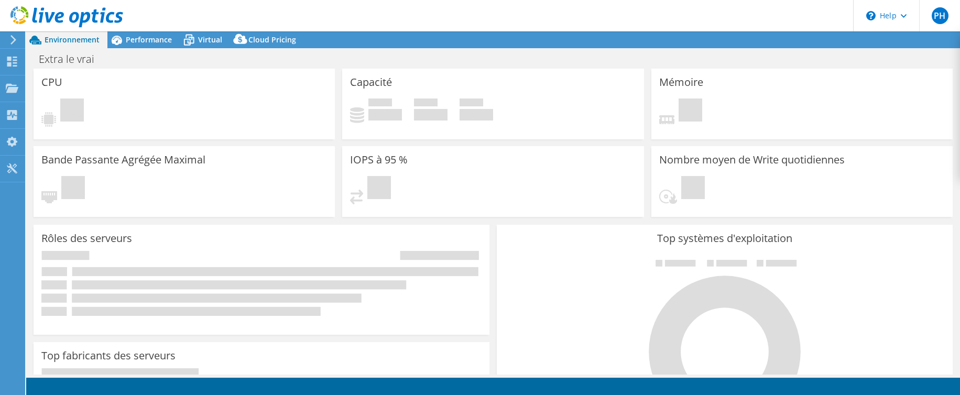  What do you see at coordinates (379, 160) in the screenshot?
I see `h3: IOPS à 95 %` at bounding box center [379, 160].